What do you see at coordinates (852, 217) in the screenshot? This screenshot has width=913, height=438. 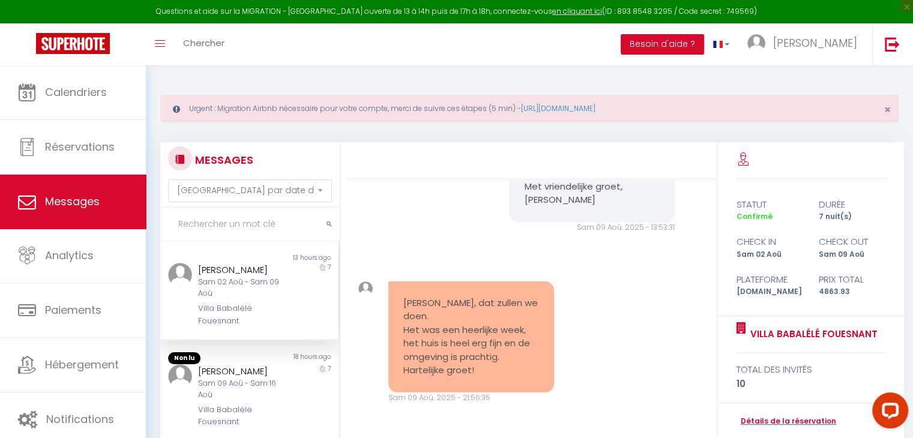 I see `div: 7 nuit(s)` at bounding box center [852, 217].